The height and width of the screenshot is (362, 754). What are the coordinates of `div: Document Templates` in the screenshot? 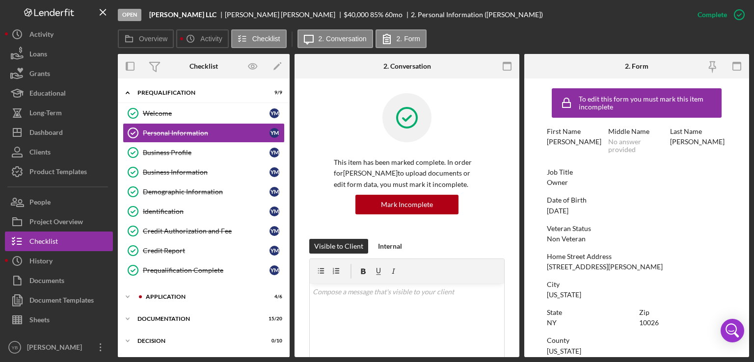 It's located at (61, 301).